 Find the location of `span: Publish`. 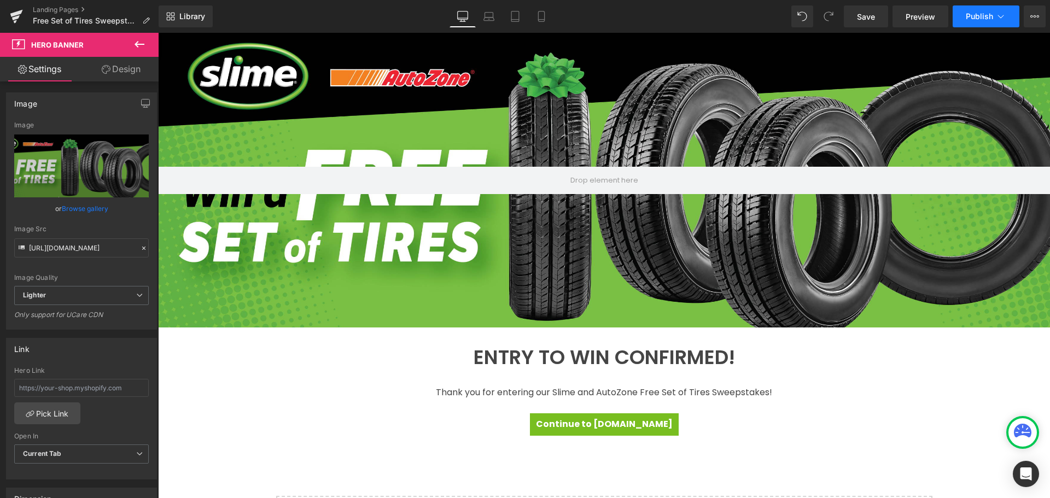

span: Publish is located at coordinates (980, 16).